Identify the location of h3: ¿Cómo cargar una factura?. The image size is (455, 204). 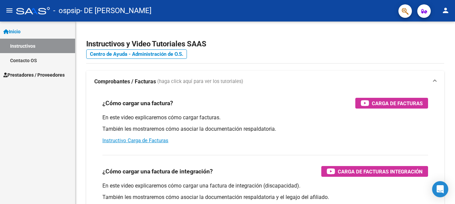
(138, 103).